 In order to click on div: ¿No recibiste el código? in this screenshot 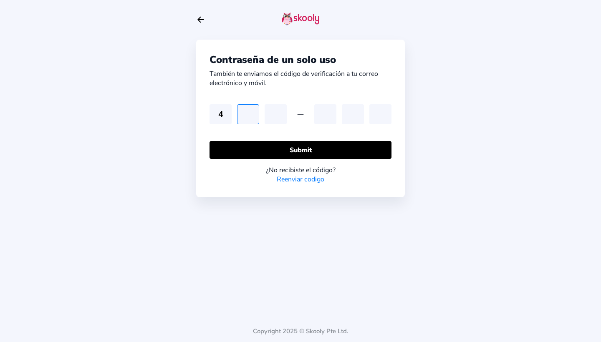, I will do `click(300, 170)`.